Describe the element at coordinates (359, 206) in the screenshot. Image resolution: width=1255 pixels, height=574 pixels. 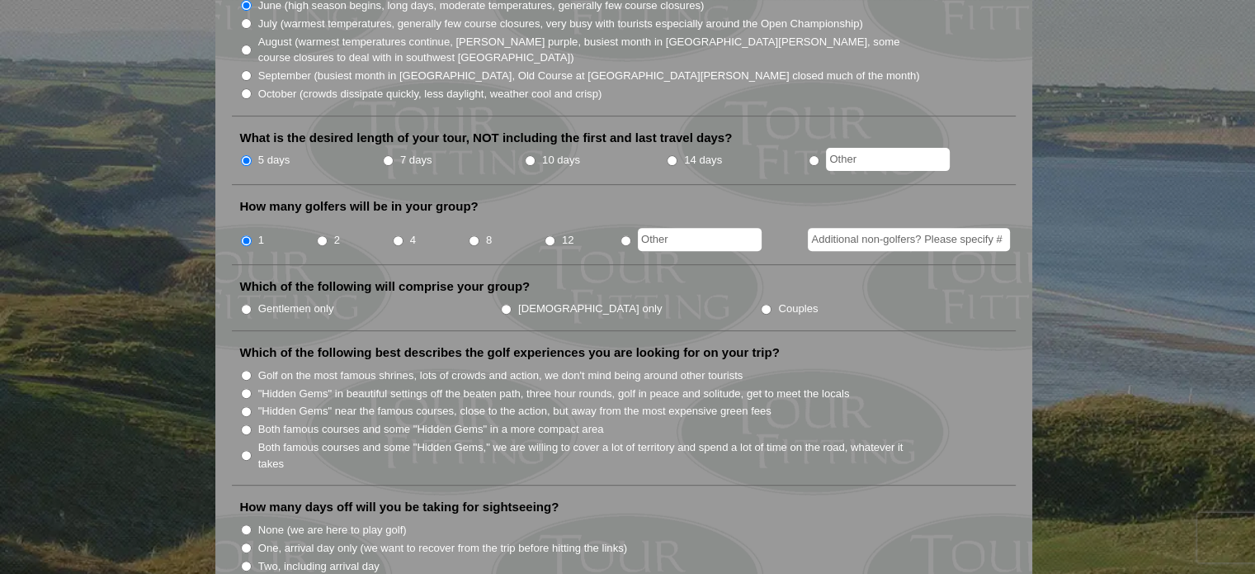
I see `label: How many golfers will be in your group?` at that location.